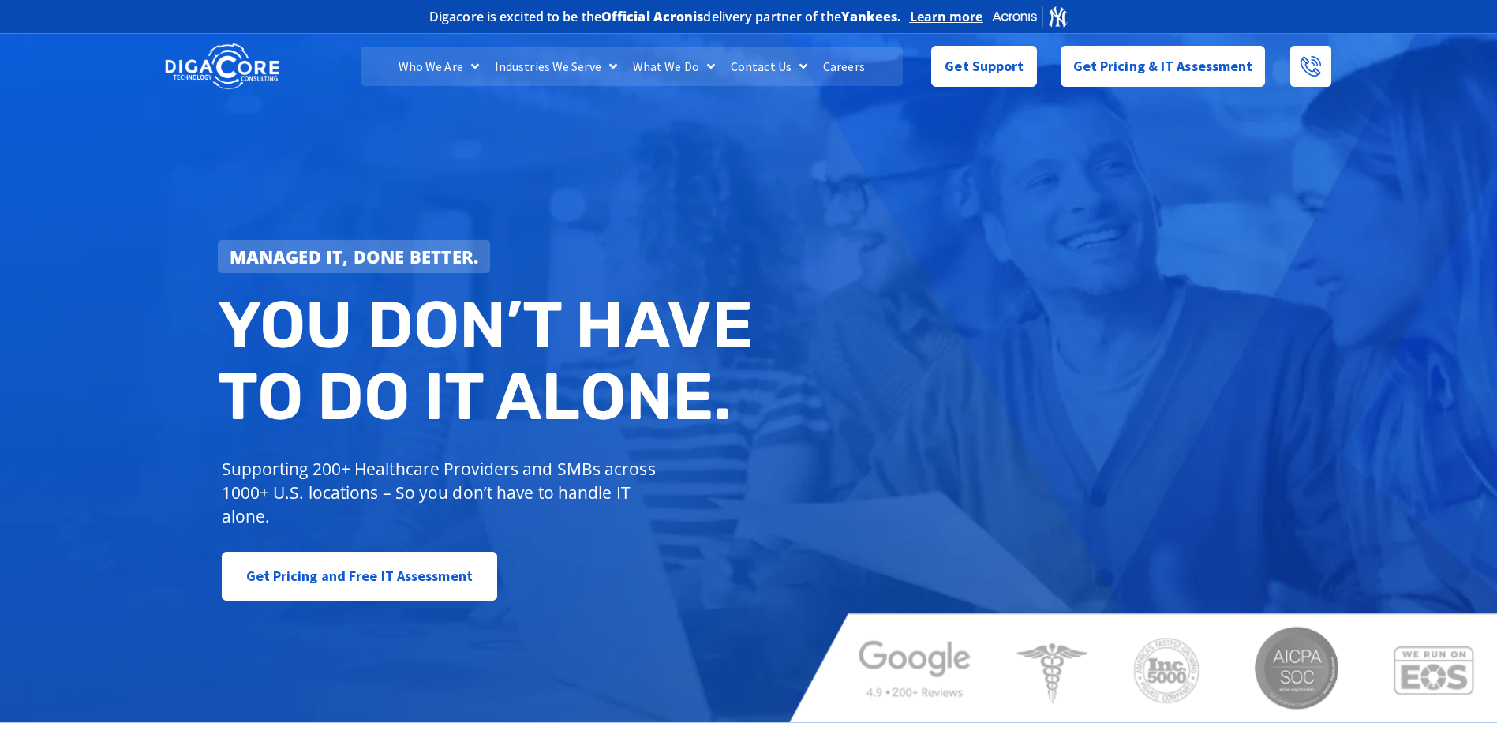 Image resolution: width=1497 pixels, height=753 pixels. What do you see at coordinates (984, 66) in the screenshot?
I see `span: Get Support` at bounding box center [984, 66].